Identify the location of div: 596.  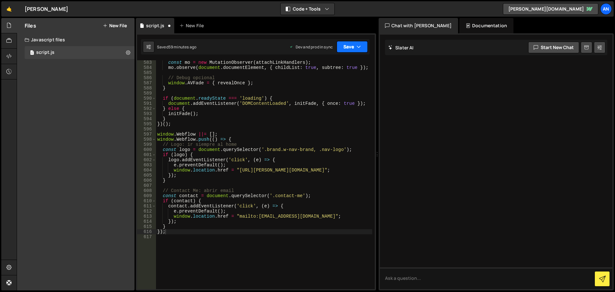
(146, 129).